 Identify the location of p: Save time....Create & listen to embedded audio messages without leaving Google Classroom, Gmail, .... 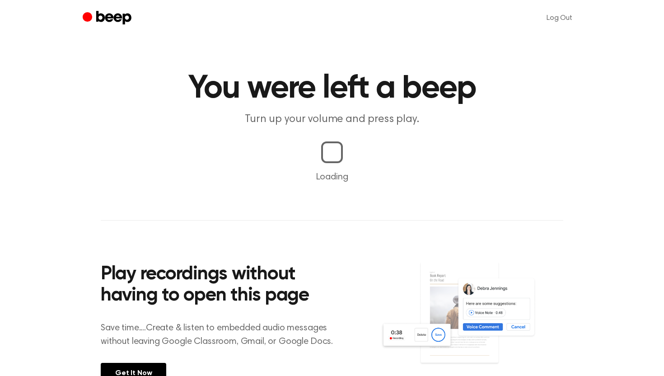
(222, 335).